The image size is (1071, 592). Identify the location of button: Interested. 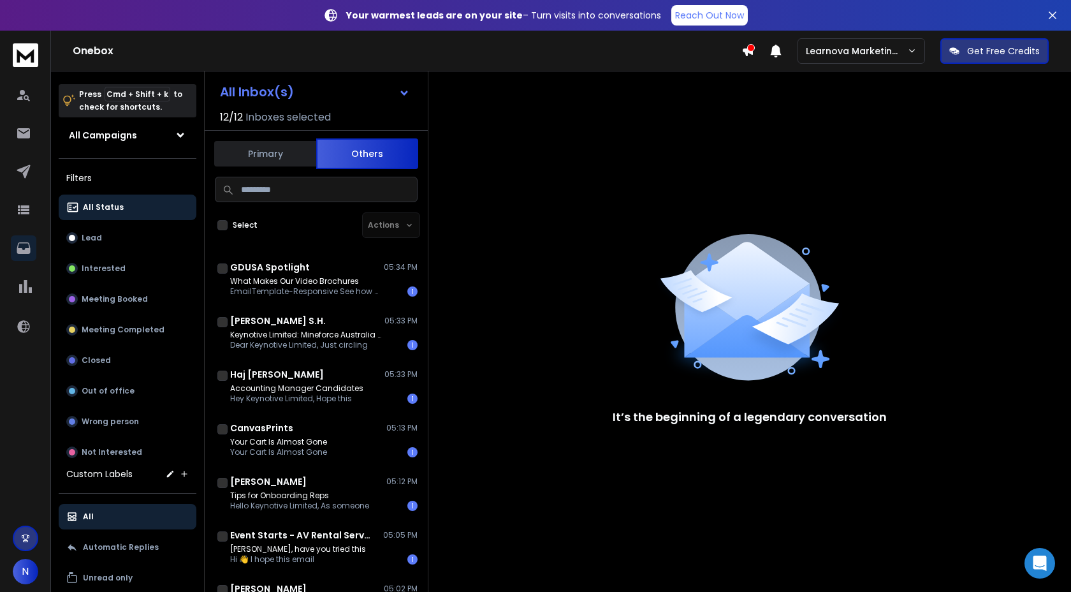
(127, 268).